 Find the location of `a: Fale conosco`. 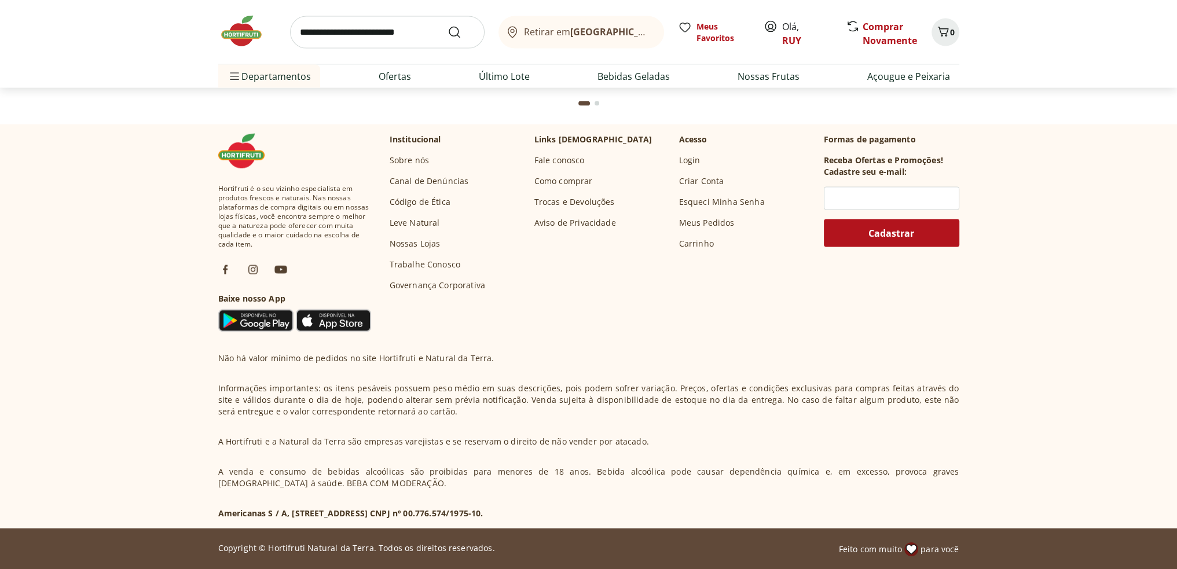

a: Fale conosco is located at coordinates (559, 160).